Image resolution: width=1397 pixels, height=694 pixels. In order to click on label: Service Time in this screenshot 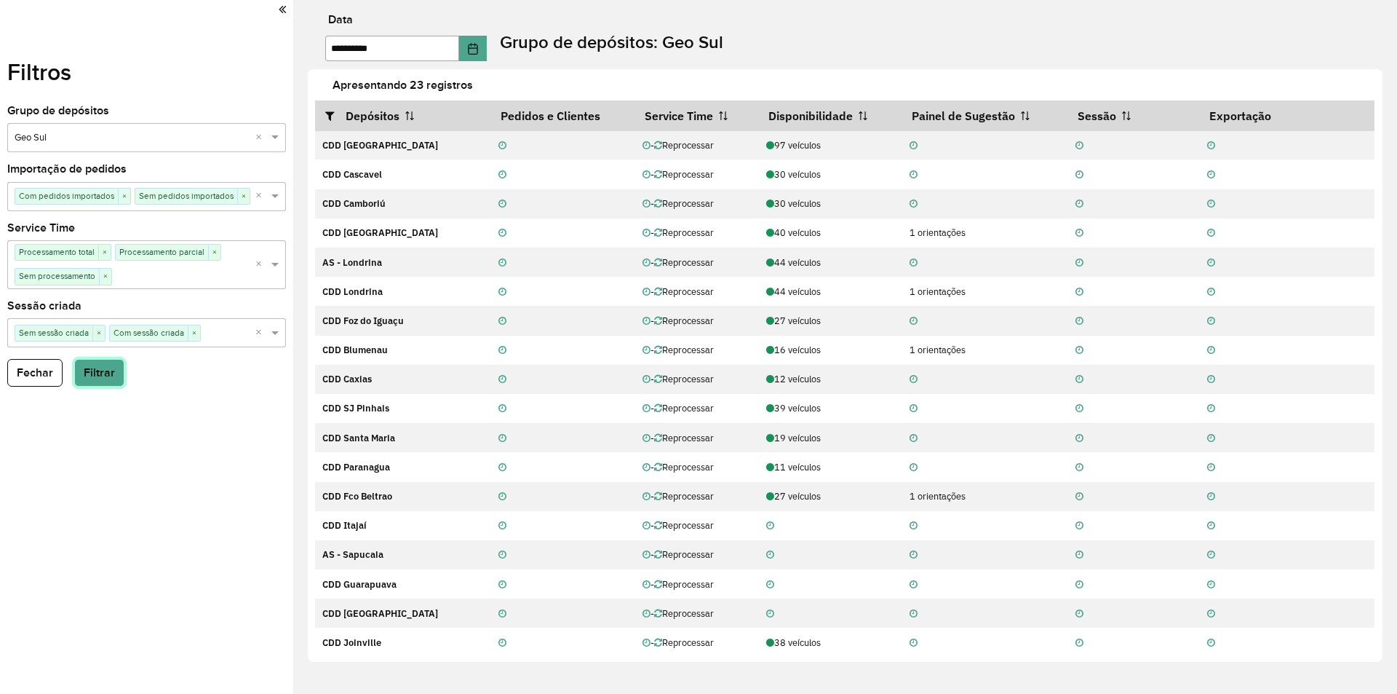, I will do `click(41, 228)`.